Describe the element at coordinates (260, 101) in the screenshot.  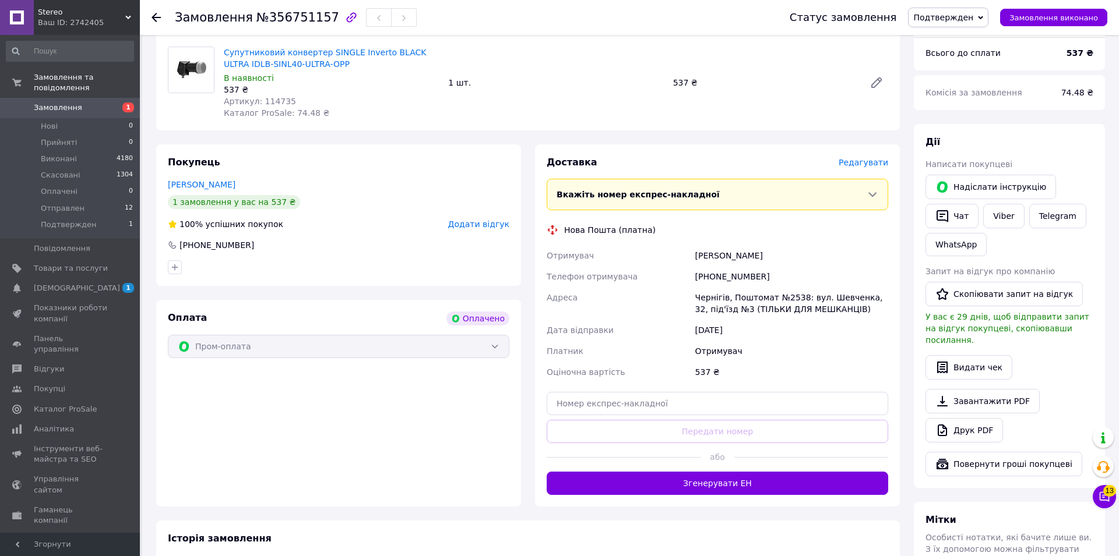
I see `span: Артикул: 114735` at that location.